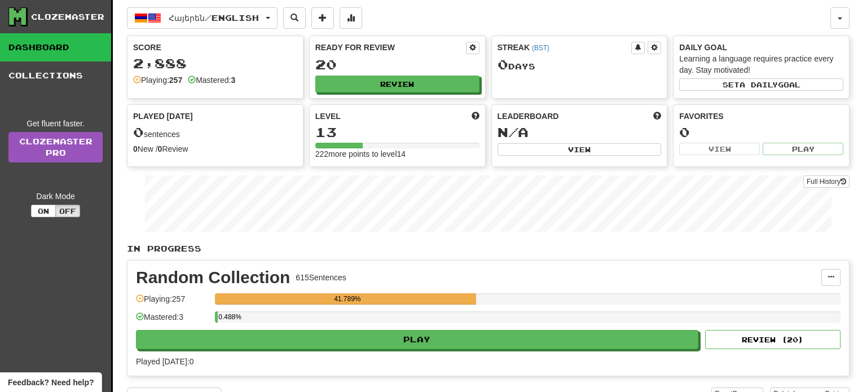 The image size is (858, 392). Describe the element at coordinates (351, 18) in the screenshot. I see `button: More stats` at that location.